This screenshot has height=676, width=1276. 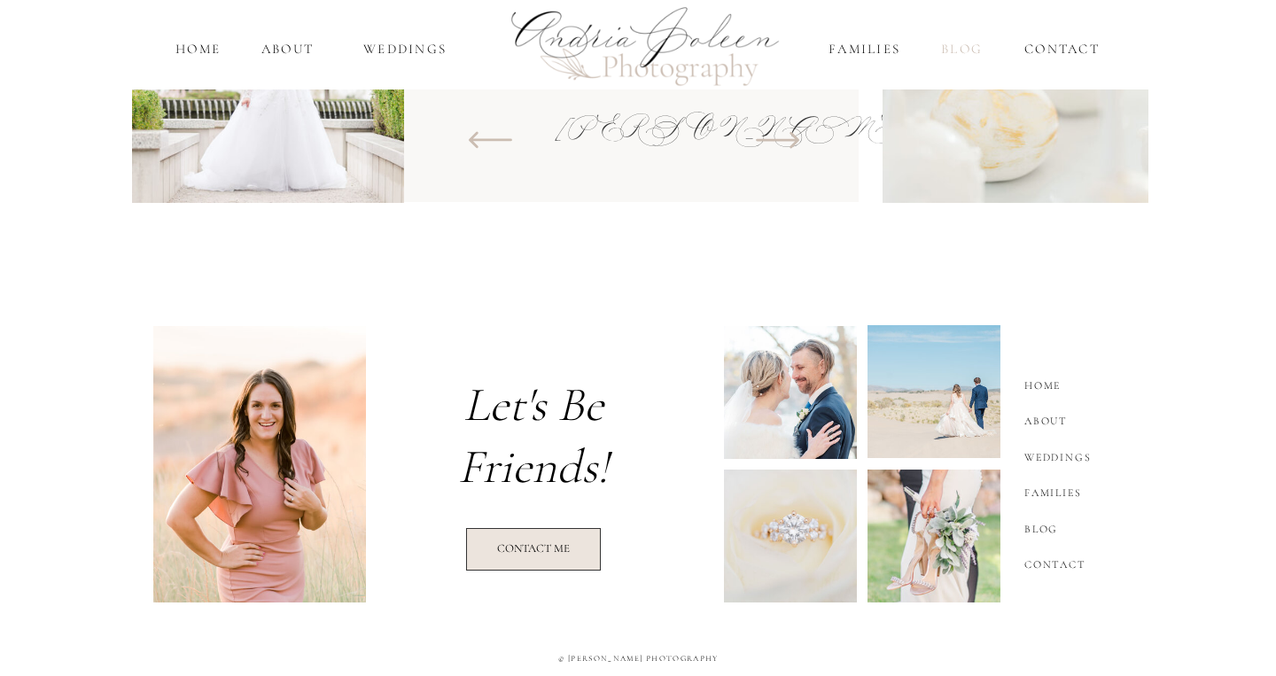 What do you see at coordinates (533, 551) in the screenshot?
I see `nav: Contact Me` at bounding box center [533, 551].